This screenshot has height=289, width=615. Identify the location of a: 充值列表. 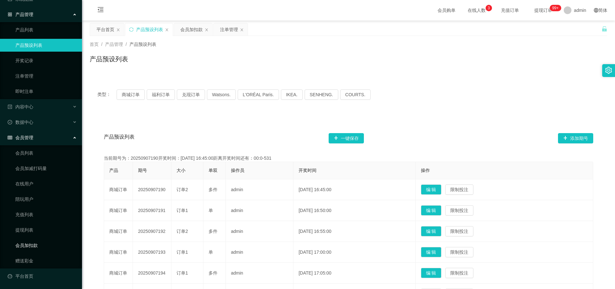
(46, 214).